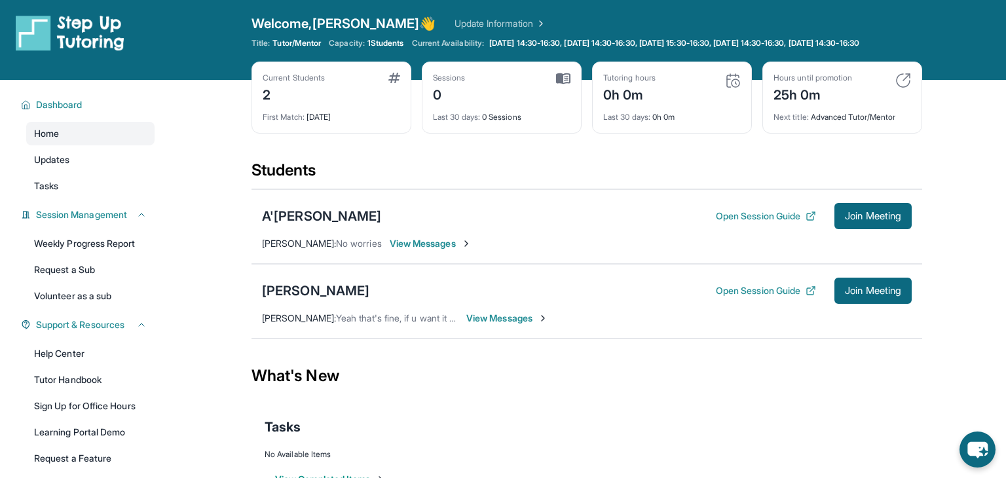  Describe the element at coordinates (284, 117) in the screenshot. I see `span: First Match :` at that location.